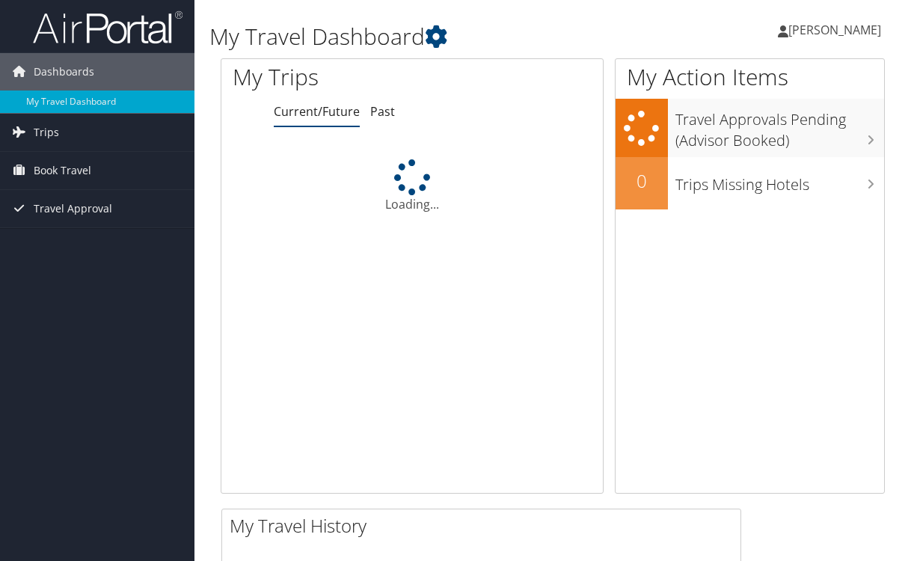 The height and width of the screenshot is (561, 911). Describe the element at coordinates (438, 37) in the screenshot. I see `h1: My Travel Dashboard` at that location.